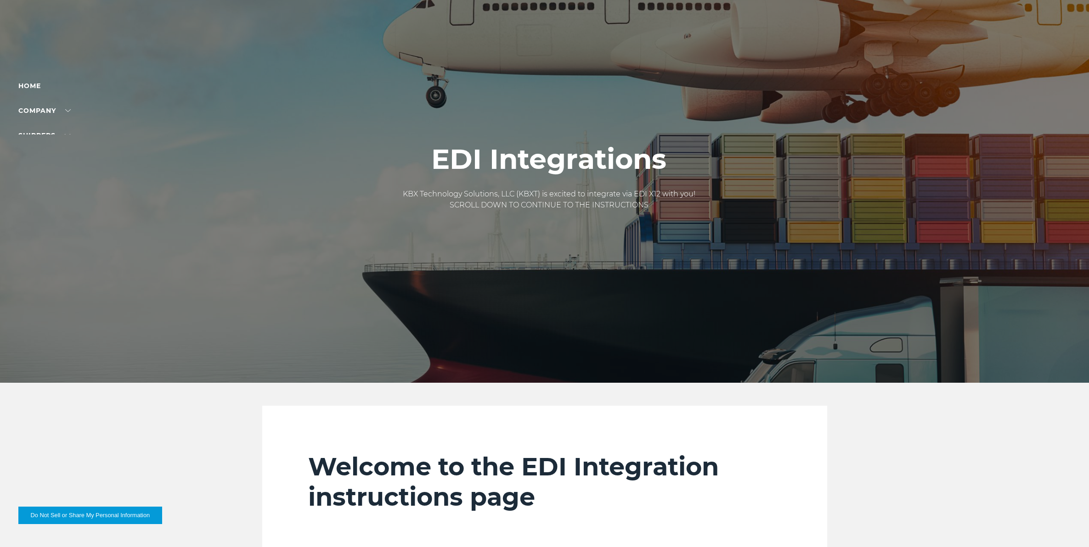 The image size is (1089, 547). What do you see at coordinates (45, 111) in the screenshot?
I see `a: Company` at bounding box center [45, 111].